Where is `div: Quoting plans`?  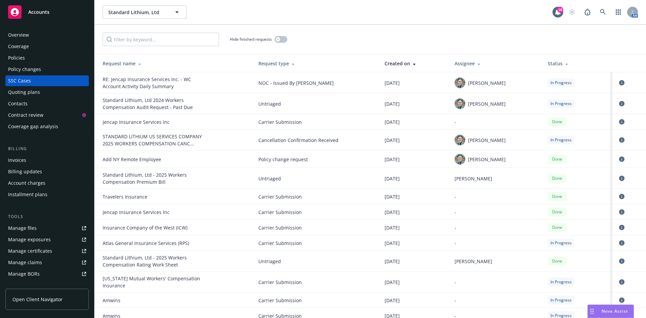 div: Quoting plans is located at coordinates (24, 92).